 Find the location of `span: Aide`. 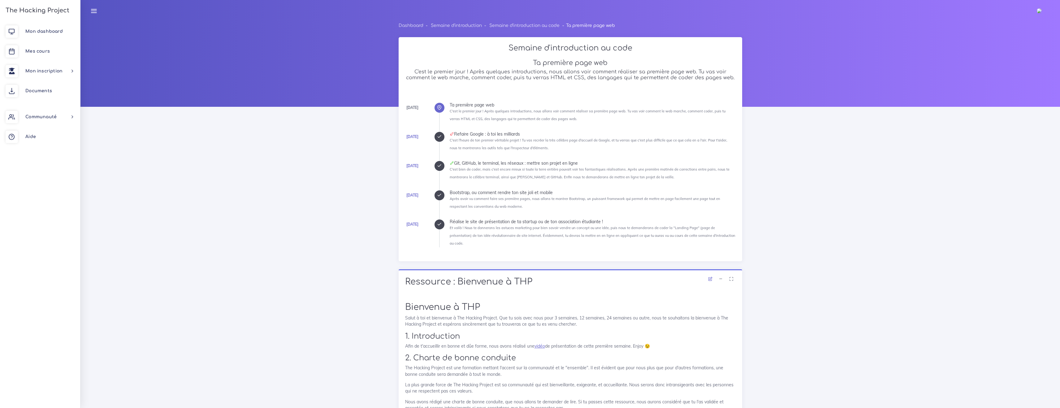

span: Aide is located at coordinates (31, 136).